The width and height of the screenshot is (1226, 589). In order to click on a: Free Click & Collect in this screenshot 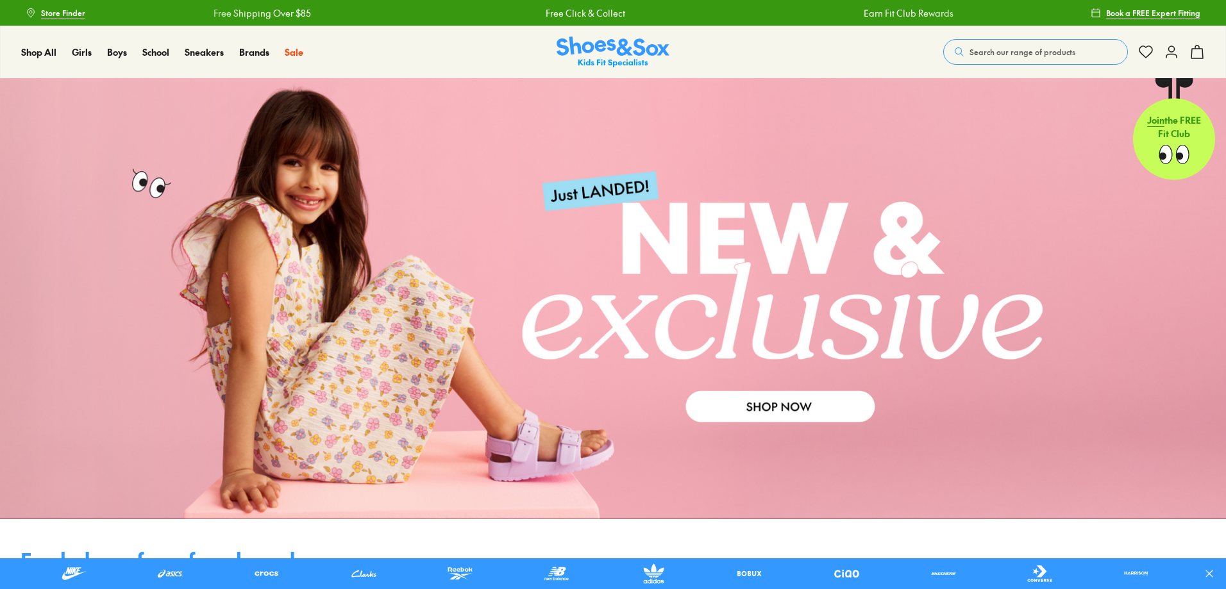, I will do `click(487, 13)`.